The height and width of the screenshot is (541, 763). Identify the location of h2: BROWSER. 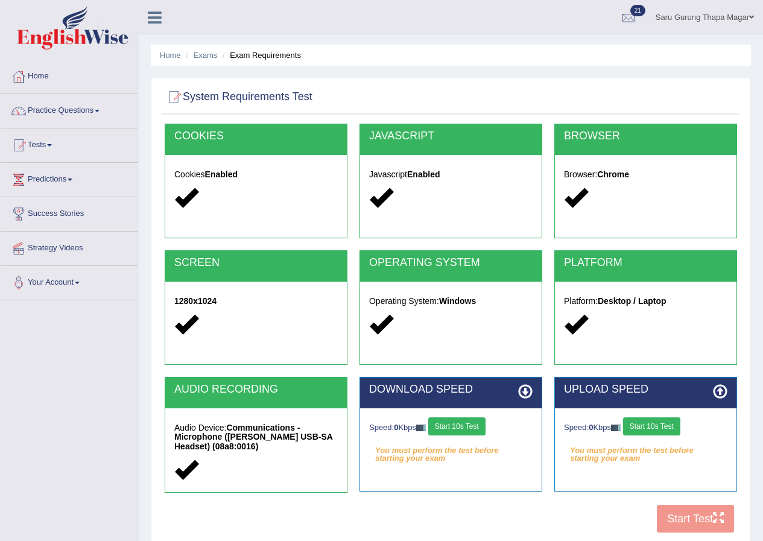
(645, 136).